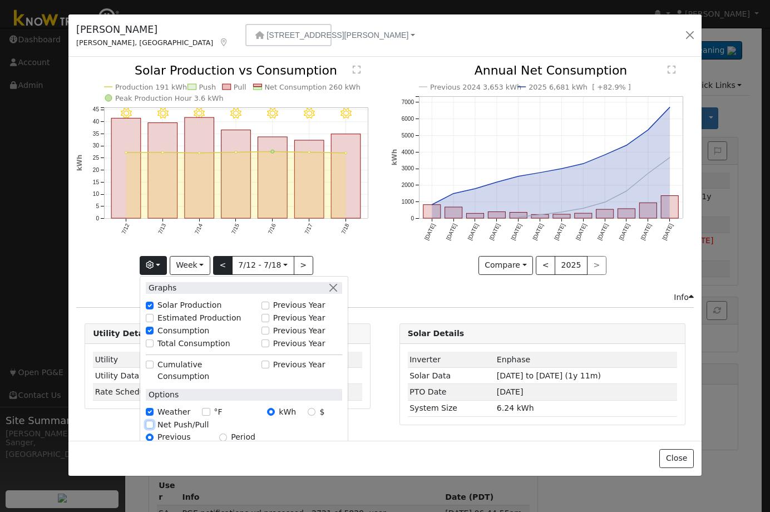 The height and width of the screenshot is (512, 770). I want to click on label: kWh, so click(287, 412).